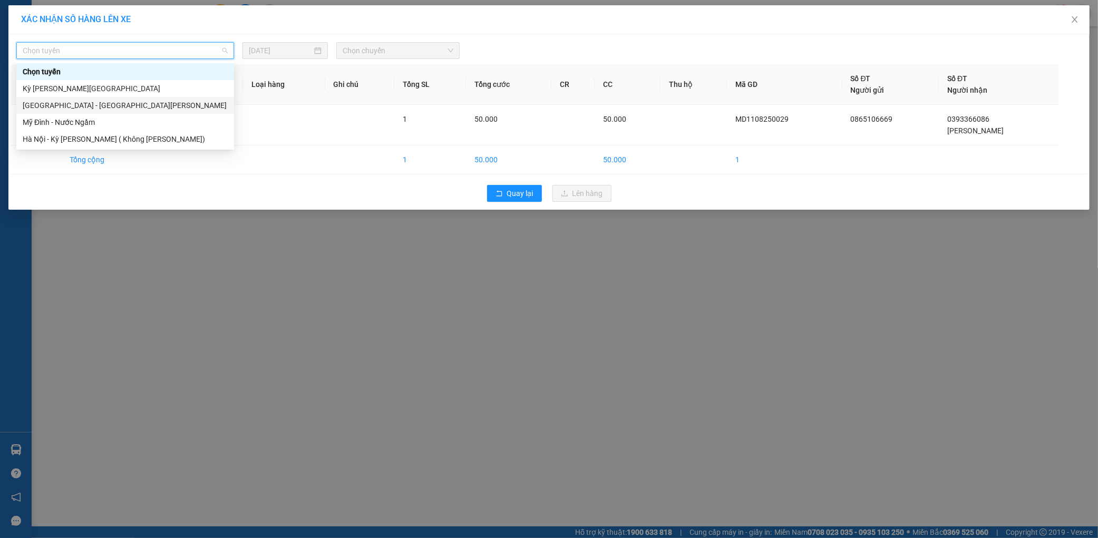 The image size is (1098, 538). Describe the element at coordinates (125, 89) in the screenshot. I see `div: Kỳ Anh - Hà Nội` at that location.